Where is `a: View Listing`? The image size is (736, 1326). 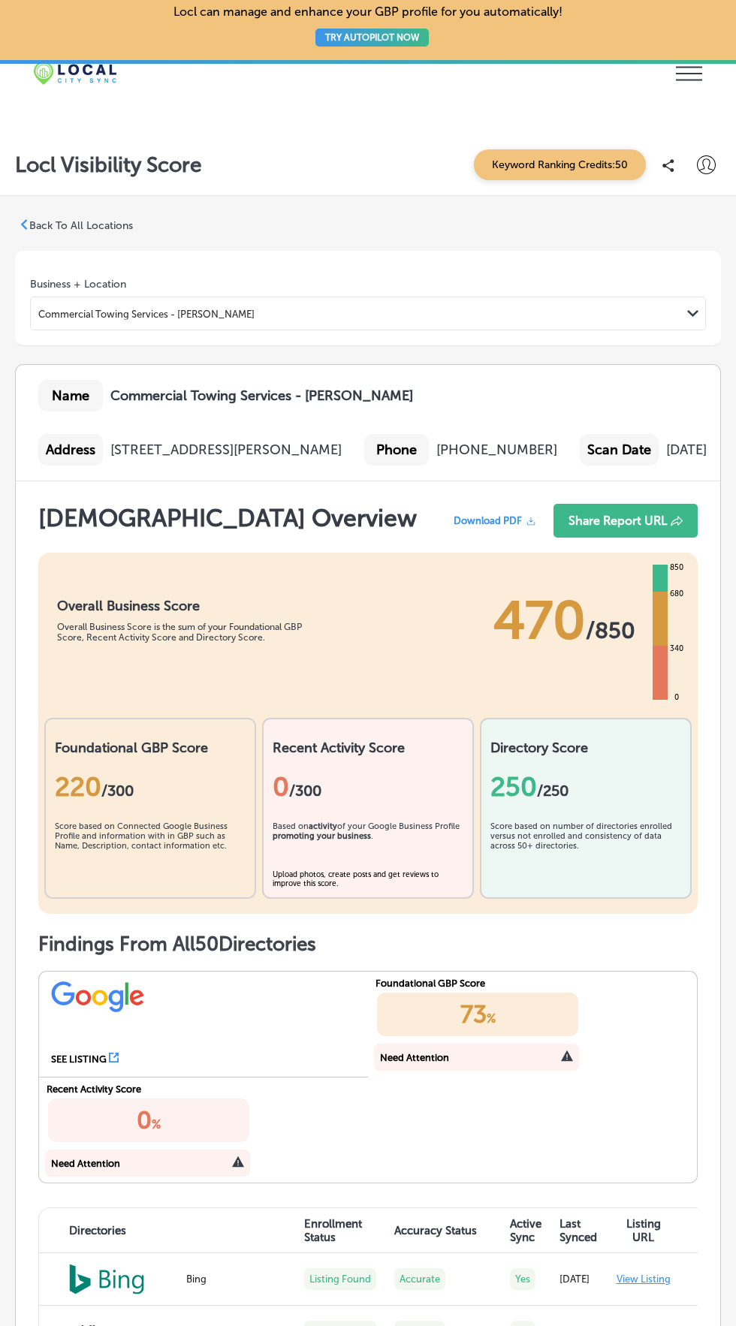
a: View Listing is located at coordinates (643, 1279).